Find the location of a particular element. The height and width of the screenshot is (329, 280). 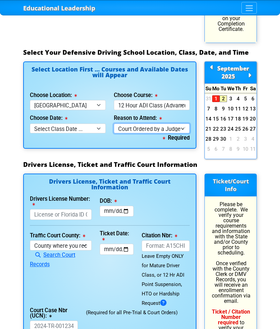

label: Drivers License Number: is located at coordinates (61, 202).